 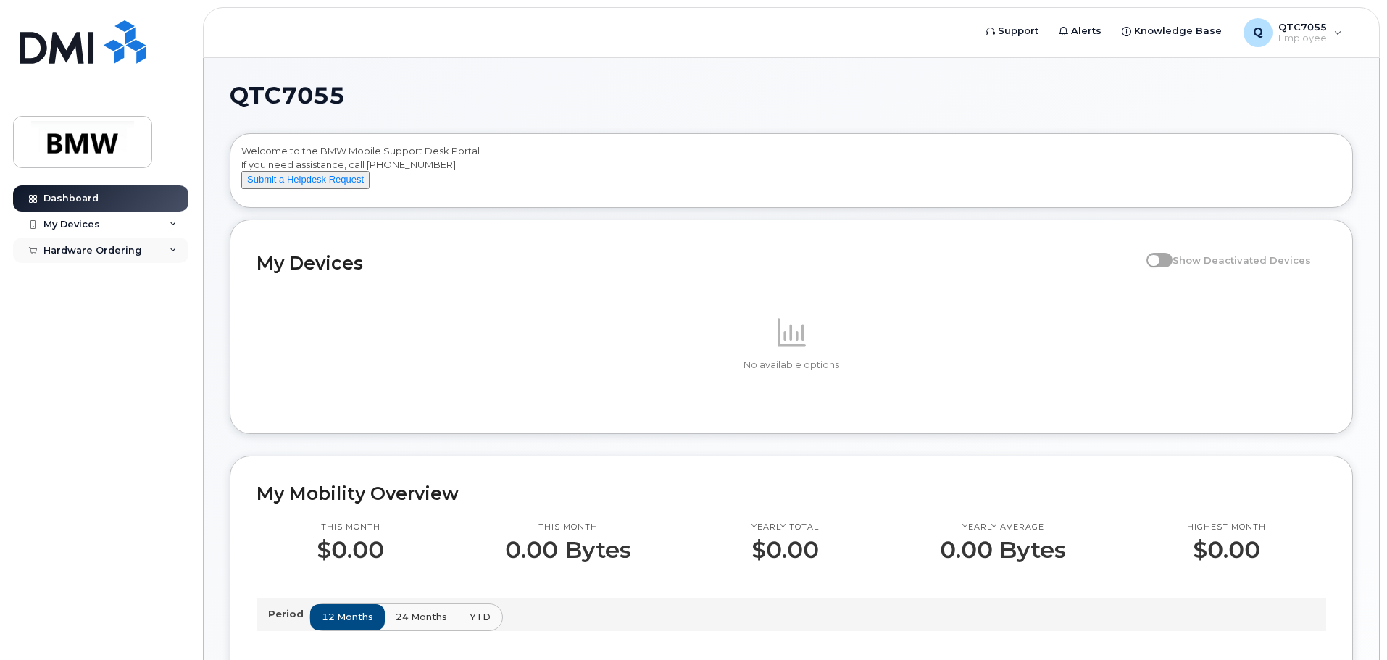 I want to click on button: Submit a Helpdesk Request, so click(x=305, y=180).